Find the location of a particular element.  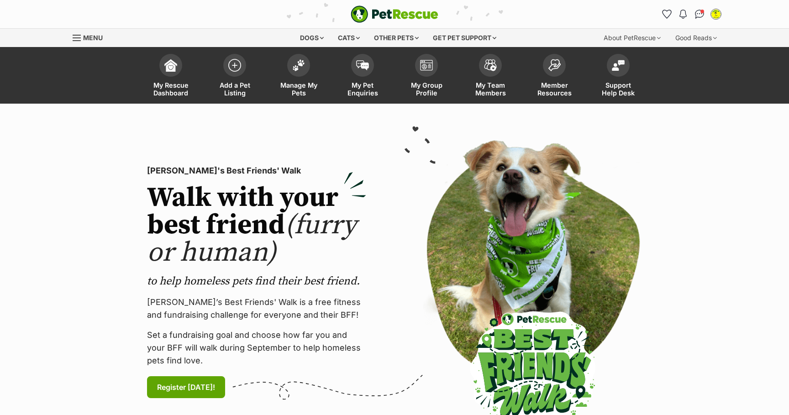

a: My Group Profile is located at coordinates (426, 76).